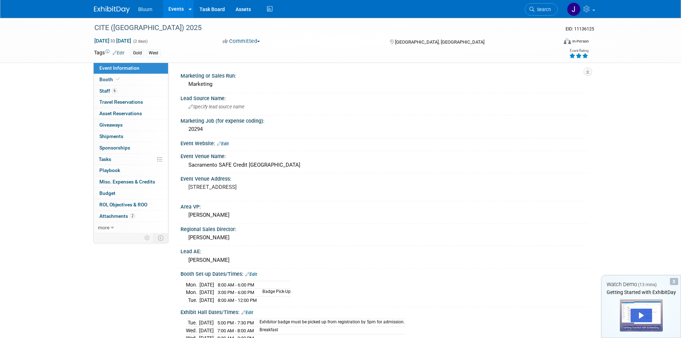 Image resolution: width=681 pixels, height=338 pixels. Describe the element at coordinates (384, 120) in the screenshot. I see `div: Marketing Job (for expense coding):` at that location.